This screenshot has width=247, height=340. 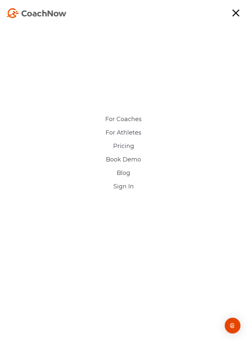 What do you see at coordinates (124, 160) in the screenshot?
I see `a: Book Demo` at bounding box center [124, 160].